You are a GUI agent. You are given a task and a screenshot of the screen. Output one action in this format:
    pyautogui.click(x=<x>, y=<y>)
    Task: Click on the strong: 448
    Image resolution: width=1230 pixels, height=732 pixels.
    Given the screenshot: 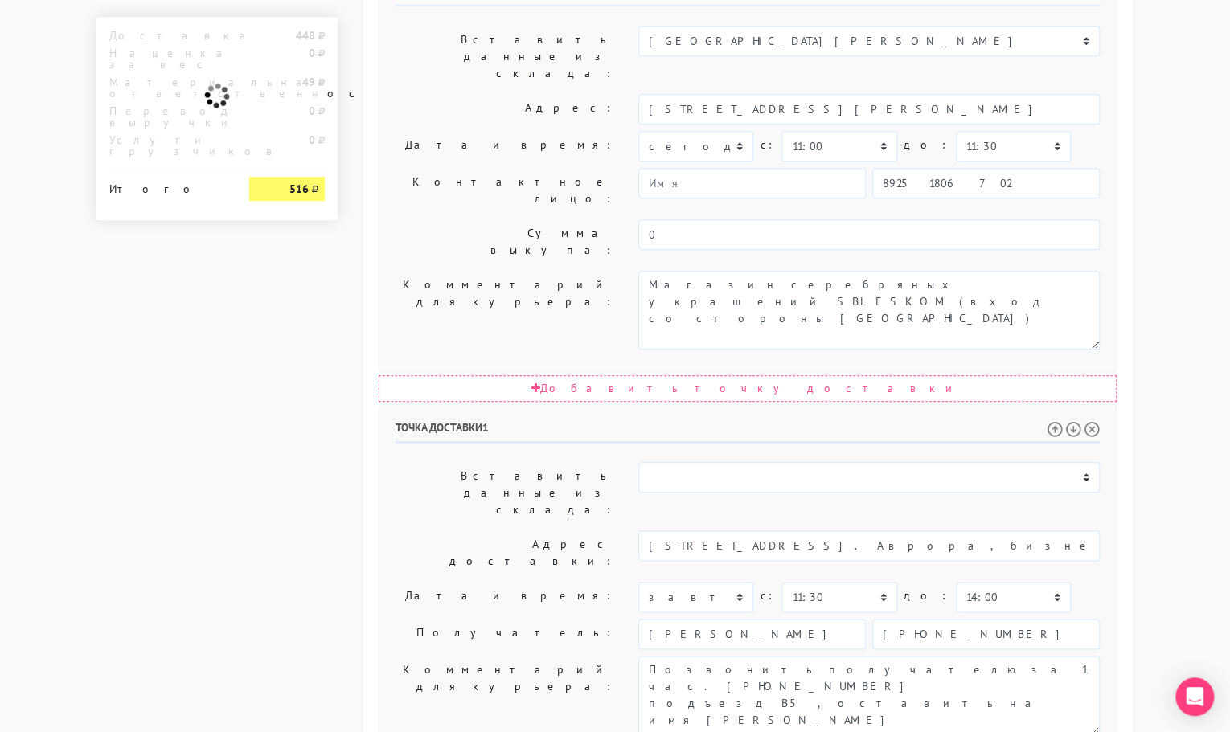 What is the action you would take?
    pyautogui.click(x=306, y=35)
    